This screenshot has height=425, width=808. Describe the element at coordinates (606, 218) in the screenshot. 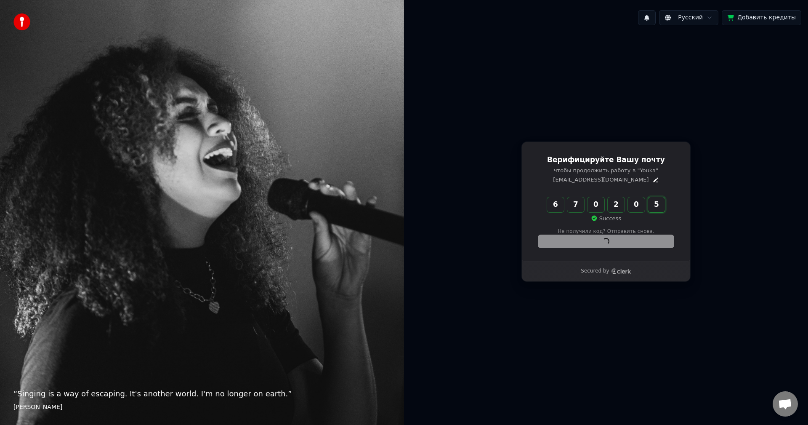

I see `p: Success` at that location.